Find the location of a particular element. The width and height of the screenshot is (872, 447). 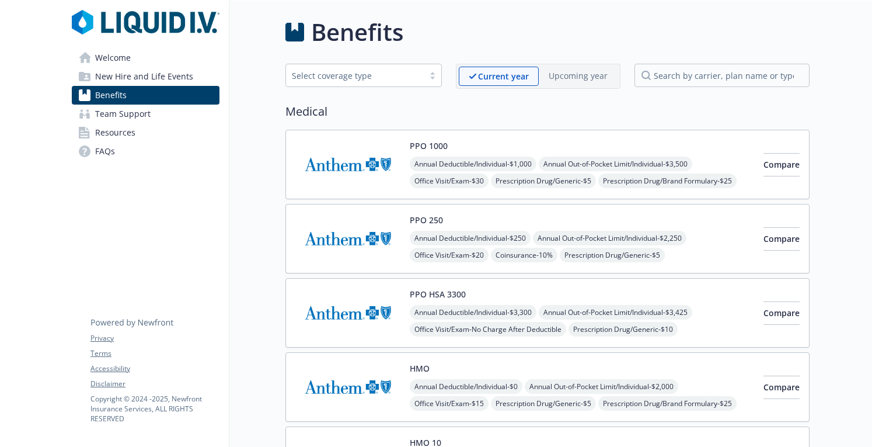

span: Benefits is located at coordinates (111, 95).